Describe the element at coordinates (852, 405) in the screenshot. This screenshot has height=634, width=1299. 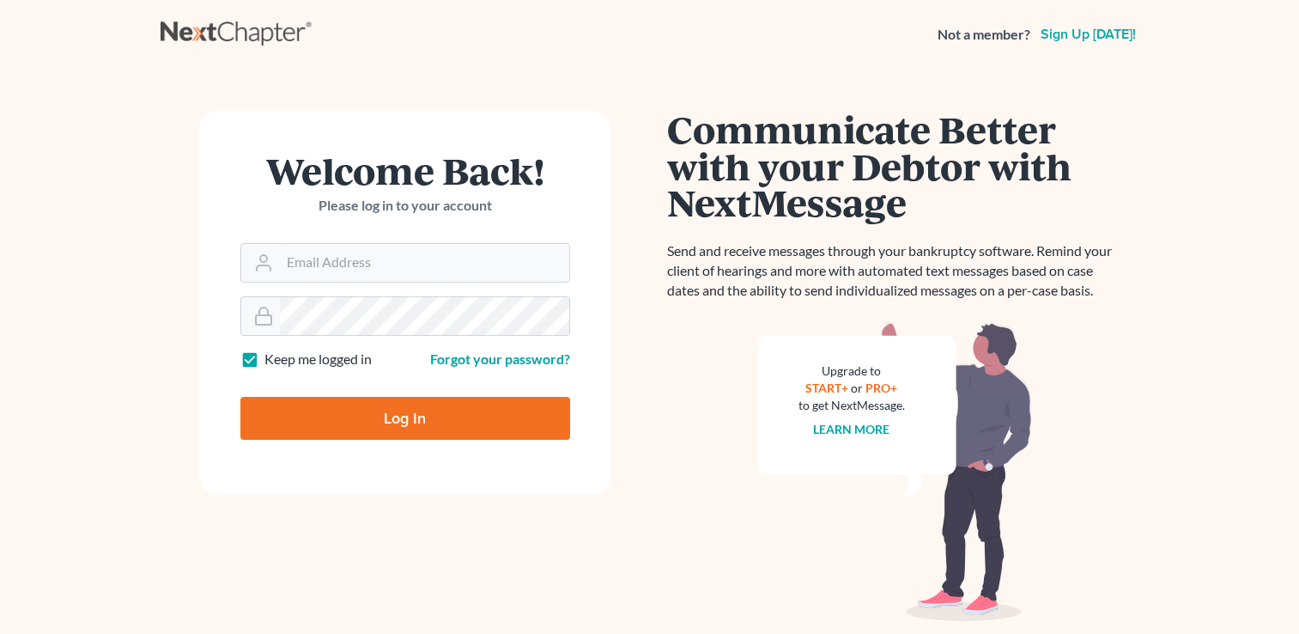
I see `div: to get NextMessage.` at that location.